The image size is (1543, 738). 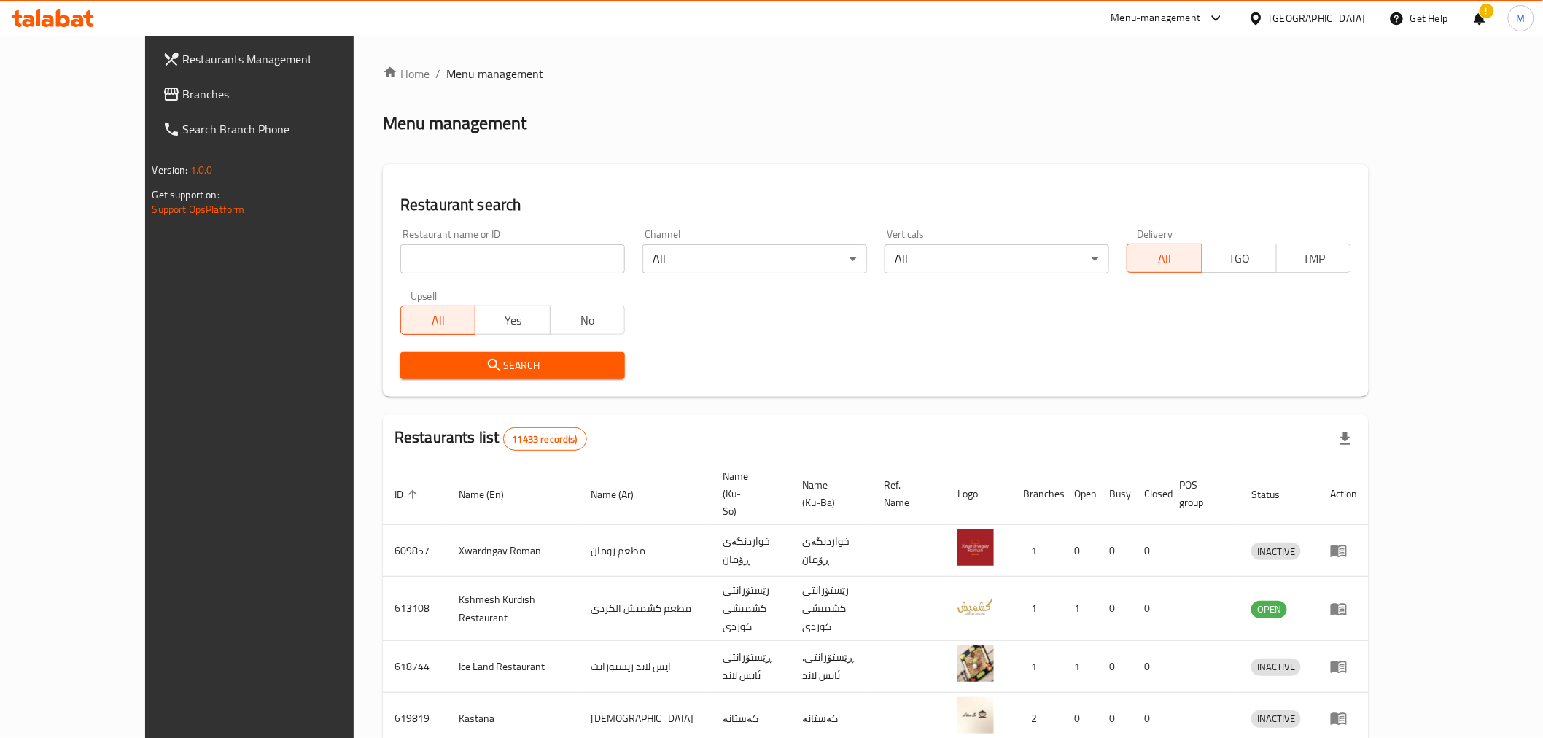 I want to click on nav: breadcrumb, so click(x=876, y=74).